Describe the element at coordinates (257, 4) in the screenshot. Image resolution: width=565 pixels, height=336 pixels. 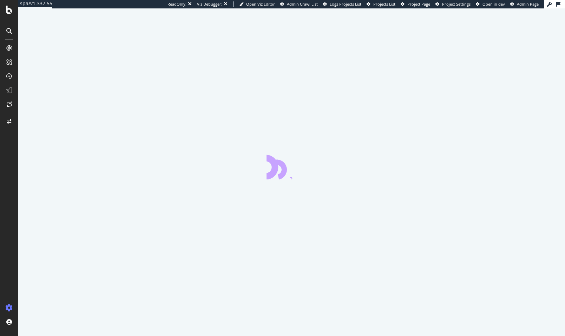
I see `a: Open Viz Editor` at that location.